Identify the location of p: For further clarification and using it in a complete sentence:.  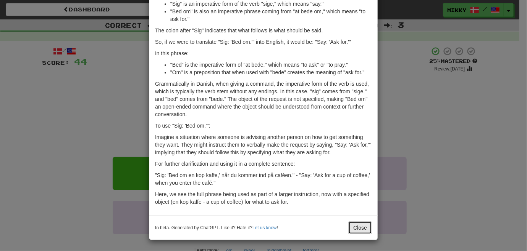
(263, 164).